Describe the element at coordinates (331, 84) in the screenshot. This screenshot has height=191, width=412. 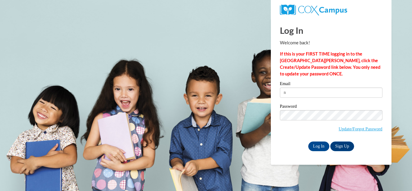
I see `label: Email` at that location.